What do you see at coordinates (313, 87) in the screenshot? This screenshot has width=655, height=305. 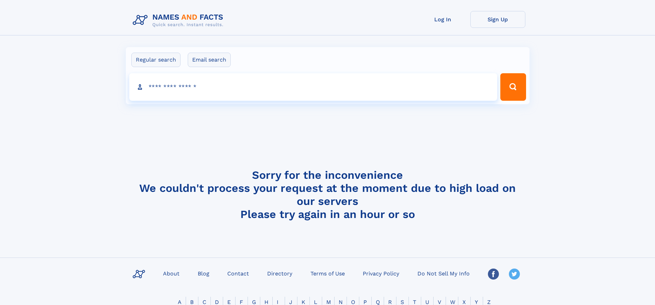 I see `input: search input` at bounding box center [313, 87].